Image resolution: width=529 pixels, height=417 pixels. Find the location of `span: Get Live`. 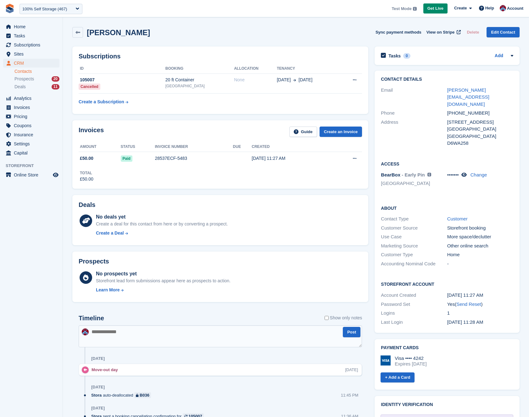

span: Get Live is located at coordinates (435, 8).